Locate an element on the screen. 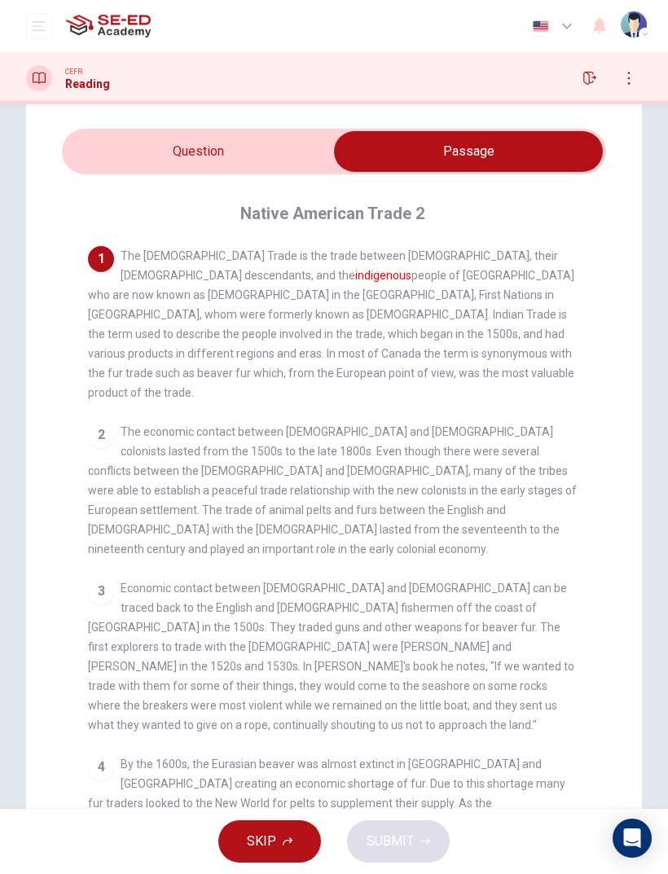  button: SKIP is located at coordinates (270, 841).